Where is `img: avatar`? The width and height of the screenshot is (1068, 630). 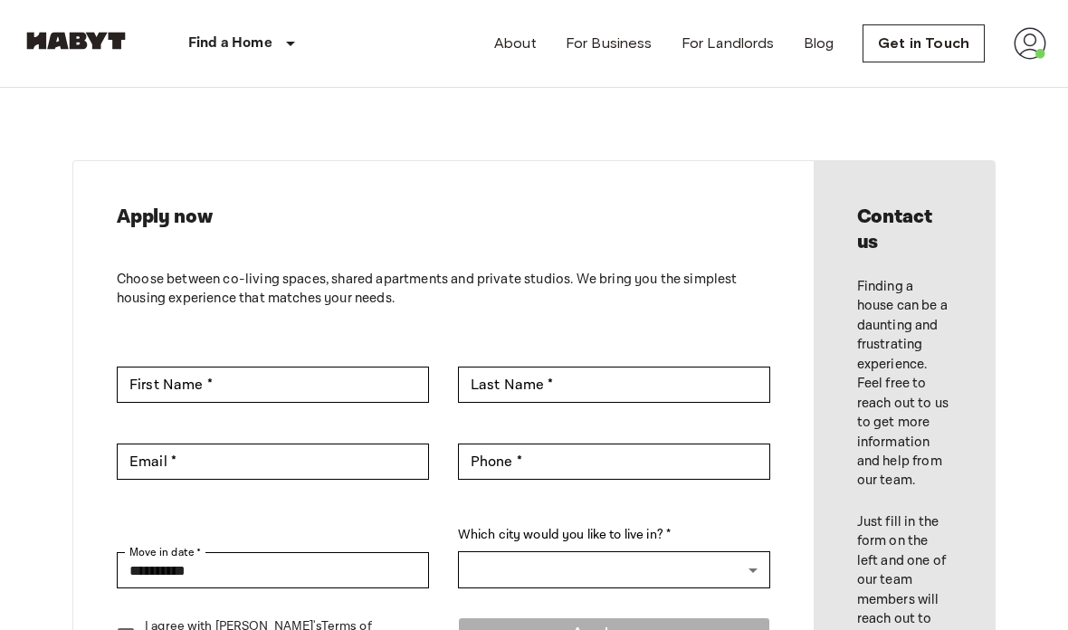
img: avatar is located at coordinates (1030, 43).